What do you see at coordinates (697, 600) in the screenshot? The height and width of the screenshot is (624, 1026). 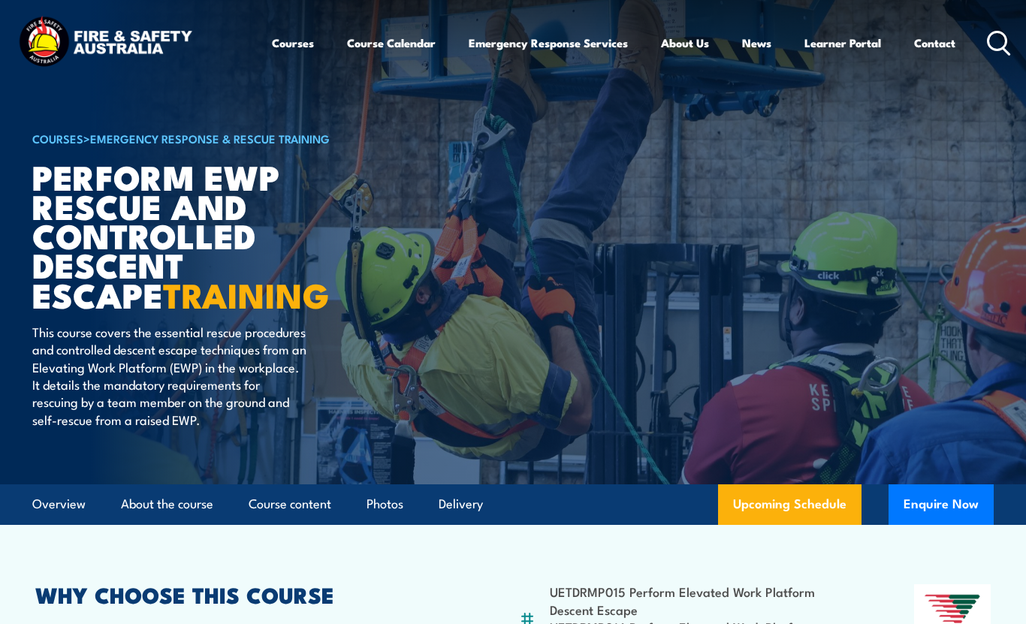 I see `li: UETDRMP015 Perform Elevated Work Platform Descent Escape` at bounding box center [697, 600].